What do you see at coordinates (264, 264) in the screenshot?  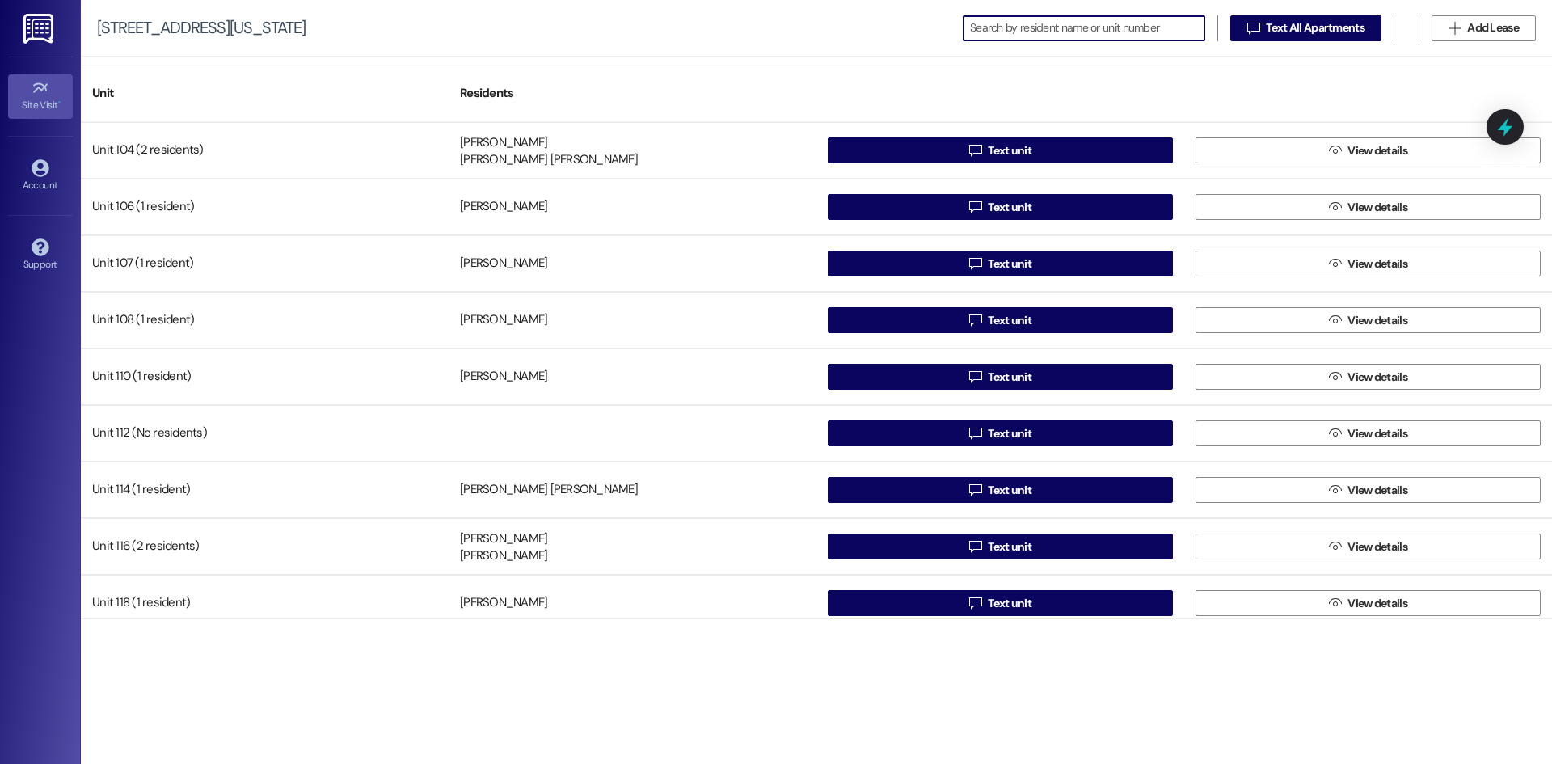 I see `div: Unit 107 (1 resident)` at bounding box center [264, 264].